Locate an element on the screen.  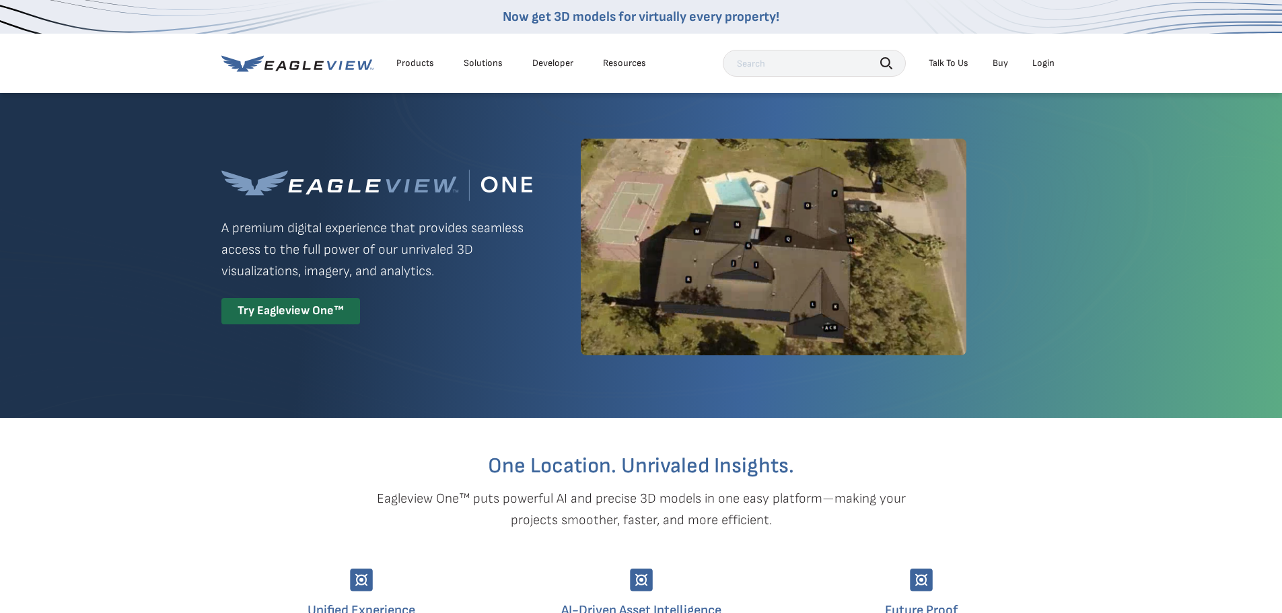
p: Eagleview One™ puts powerful AI and precise 3D models in one easy platform—making your projects s... is located at coordinates (641, 509).